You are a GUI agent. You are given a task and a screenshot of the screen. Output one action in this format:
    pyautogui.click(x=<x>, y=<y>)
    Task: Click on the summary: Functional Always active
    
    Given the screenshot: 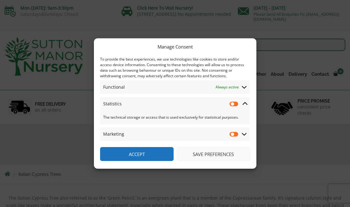 What is the action you would take?
    pyautogui.click(x=175, y=87)
    